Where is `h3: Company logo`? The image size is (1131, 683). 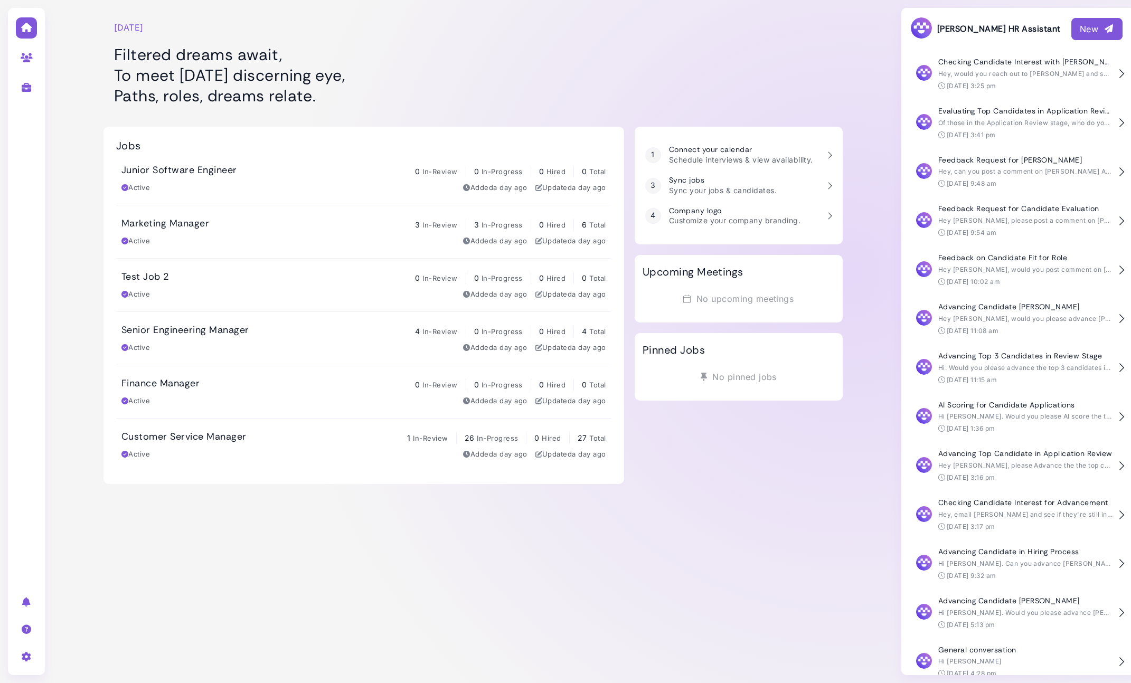
h3: Company logo is located at coordinates (734, 211).